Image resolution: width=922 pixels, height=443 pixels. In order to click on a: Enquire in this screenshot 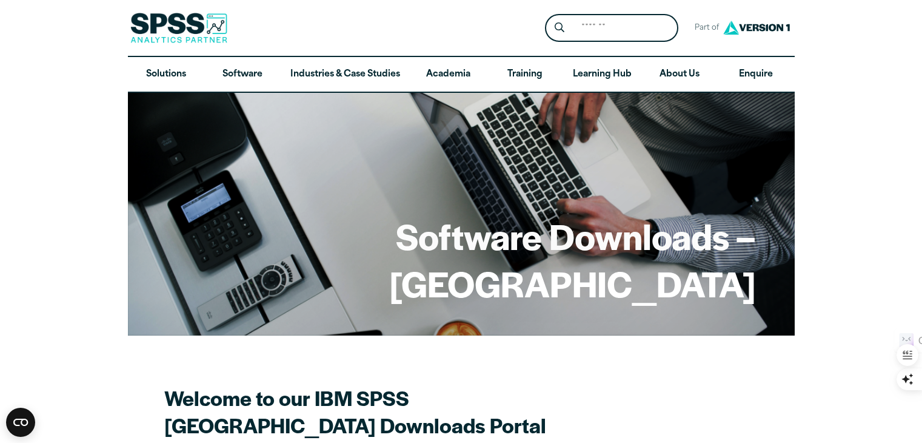, I will do `click(756, 75)`.